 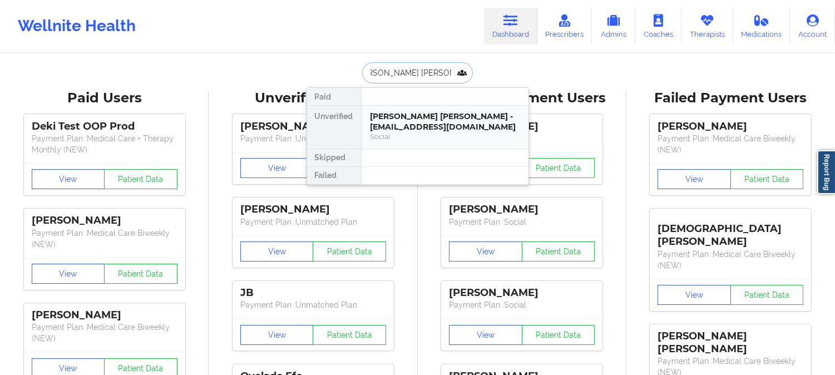 What do you see at coordinates (104, 98) in the screenshot?
I see `div: Paid Users` at bounding box center [104, 98].